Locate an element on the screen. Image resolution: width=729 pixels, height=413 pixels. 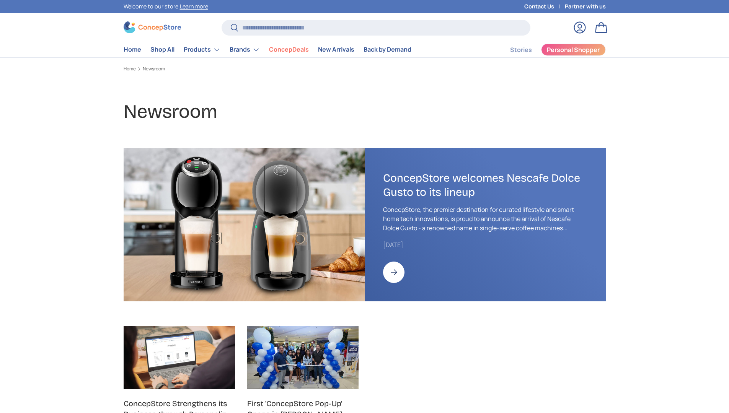
a: ConcepStore is located at coordinates (152, 27).